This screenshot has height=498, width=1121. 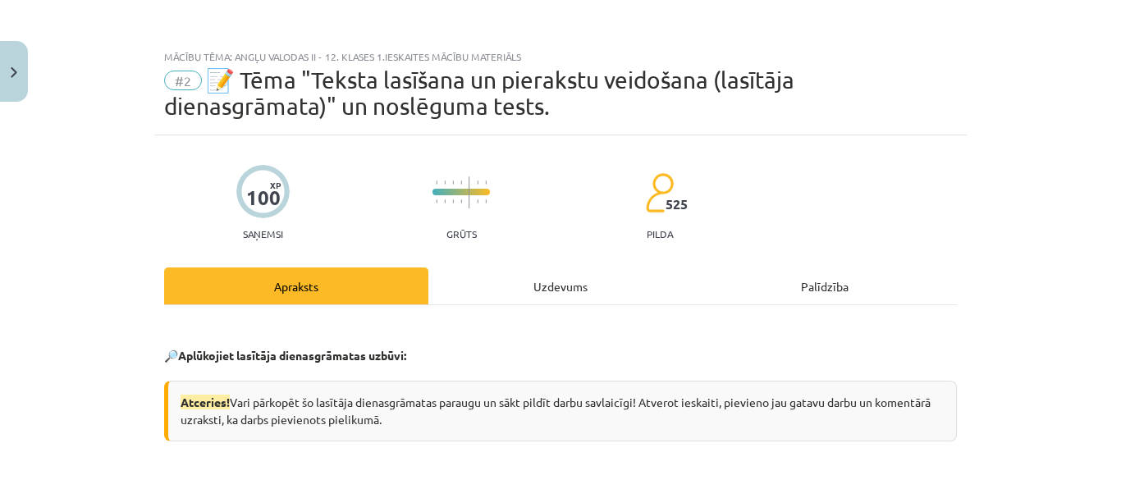 What do you see at coordinates (292, 355) in the screenshot?
I see `strong: Aplūkojiet lasītāja dienasgrāmatas uzbūvi:` at bounding box center [292, 355].